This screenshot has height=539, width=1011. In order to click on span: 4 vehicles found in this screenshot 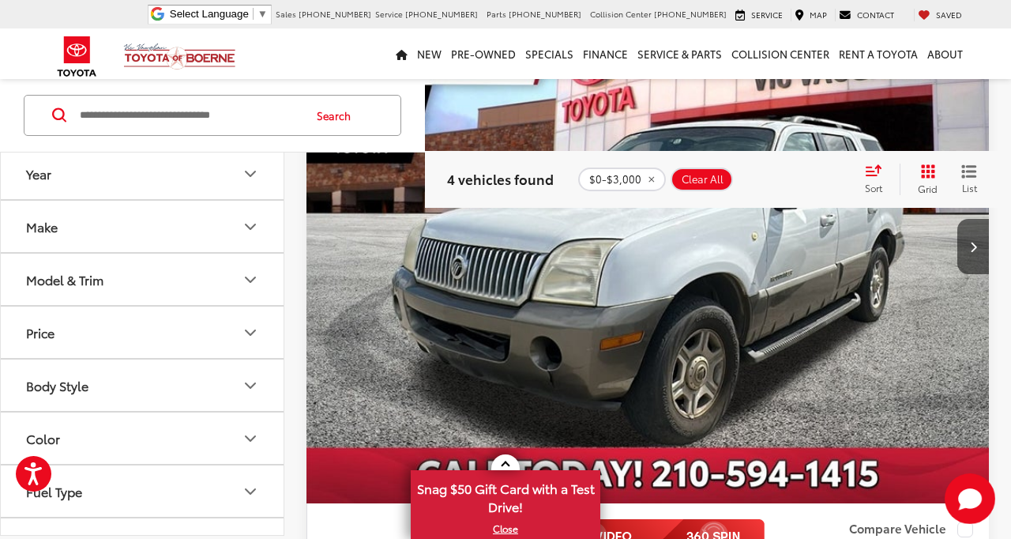, I will do `click(500, 179)`.